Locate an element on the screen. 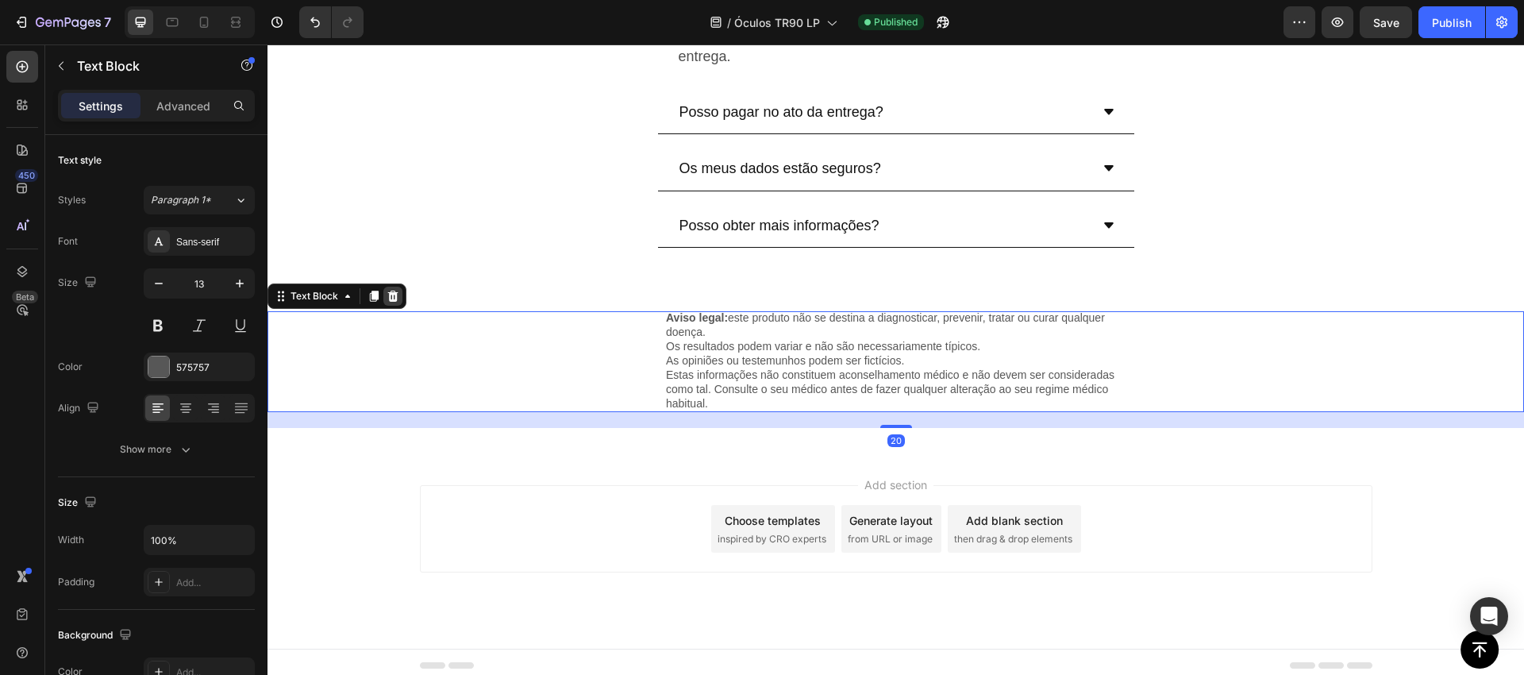  span: inspired by CRO experts is located at coordinates (504, 495).